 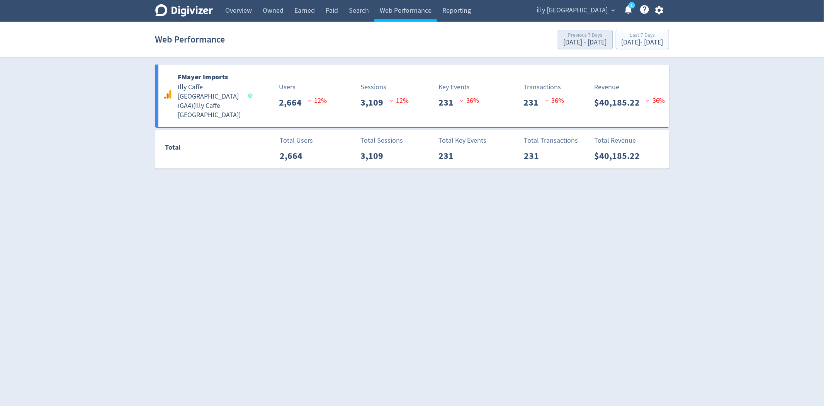 What do you see at coordinates (203, 77) in the screenshot?
I see `b: FMayer Imports` at bounding box center [203, 77].